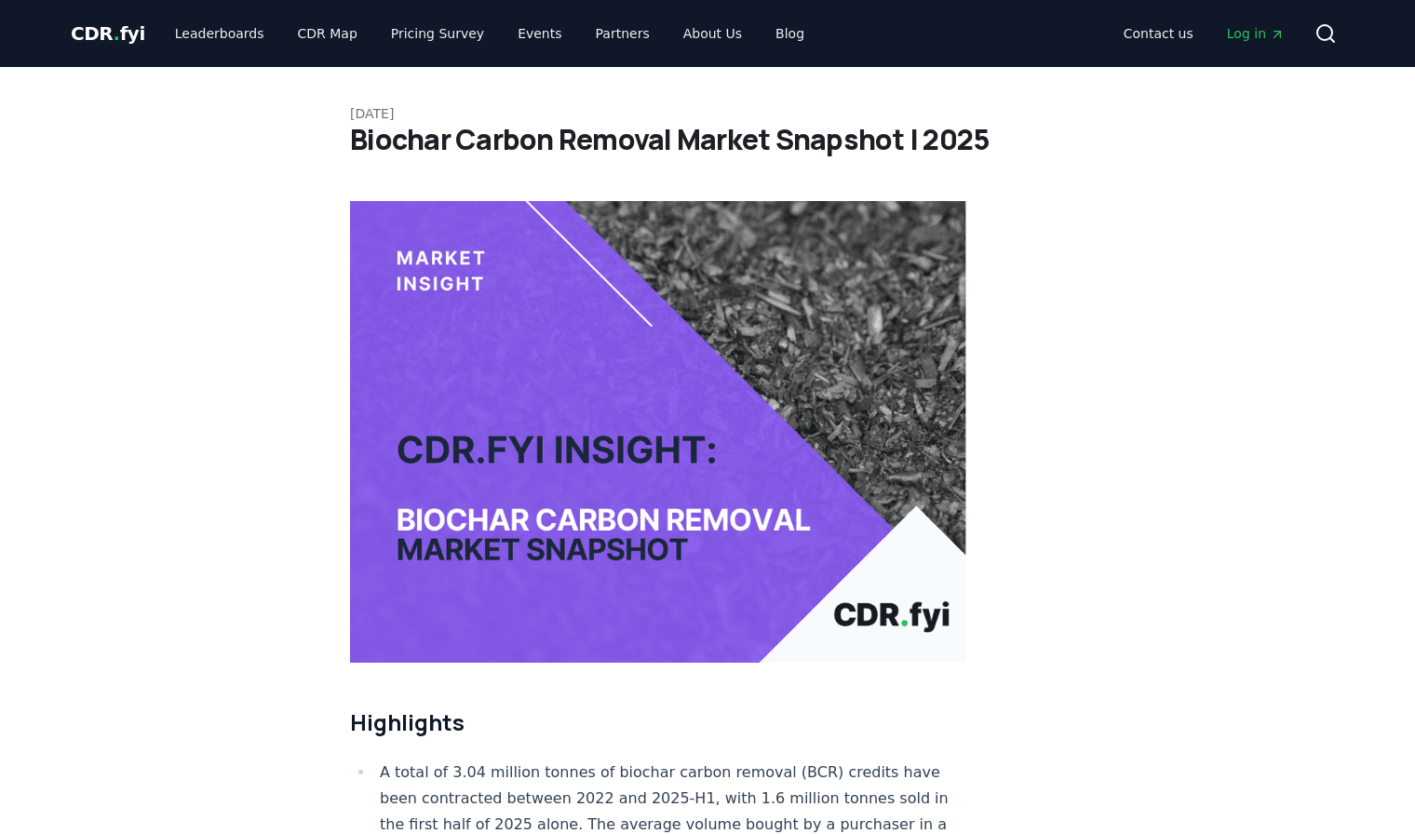  Describe the element at coordinates (108, 34) in the screenshot. I see `a: CDR.fyi` at that location.